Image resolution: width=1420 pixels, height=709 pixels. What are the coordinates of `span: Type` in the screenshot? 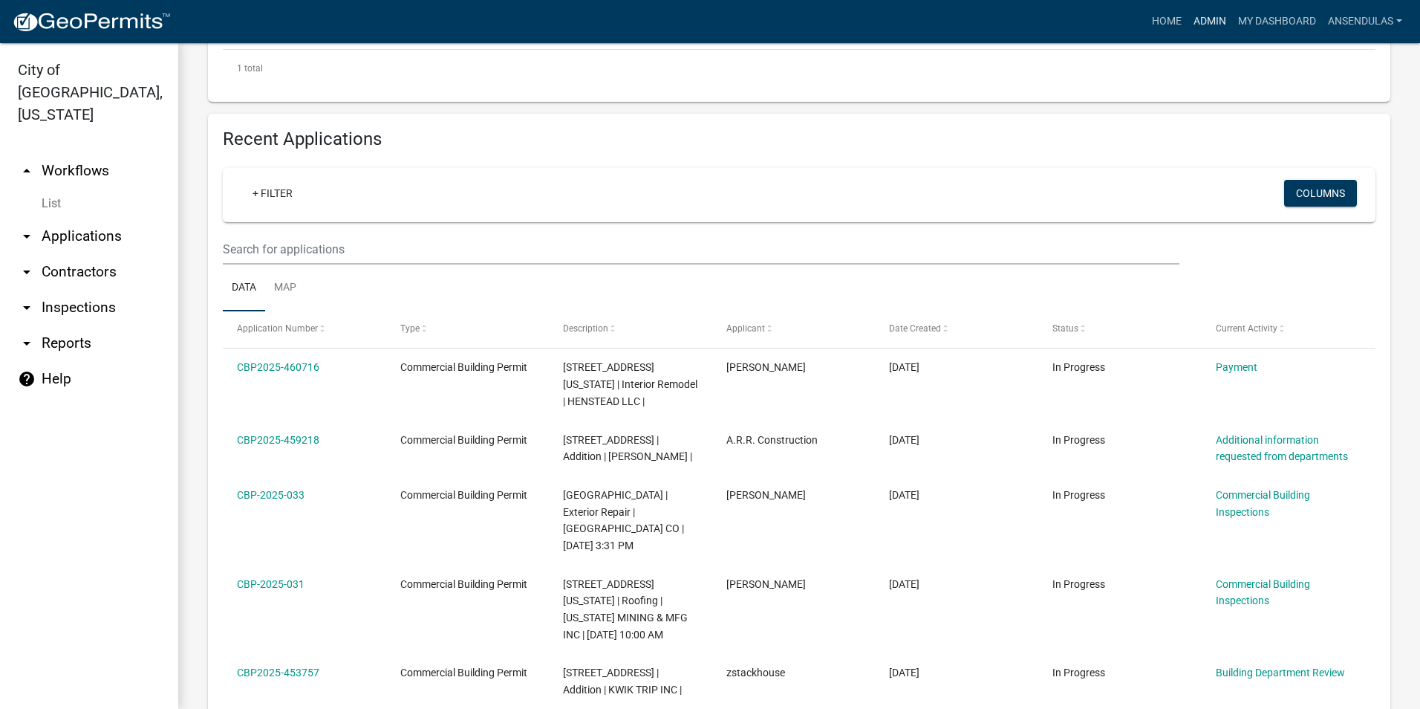 It's located at (410, 328).